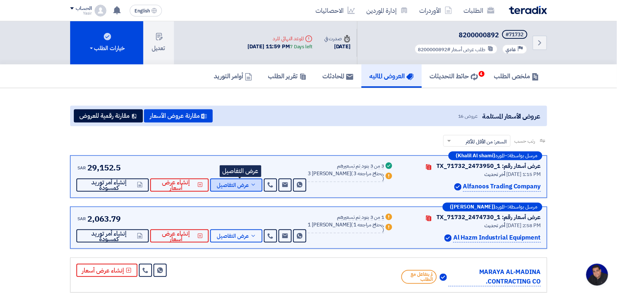 The image size is (617, 293). I want to click on a: الأوردرات, so click(436, 10).